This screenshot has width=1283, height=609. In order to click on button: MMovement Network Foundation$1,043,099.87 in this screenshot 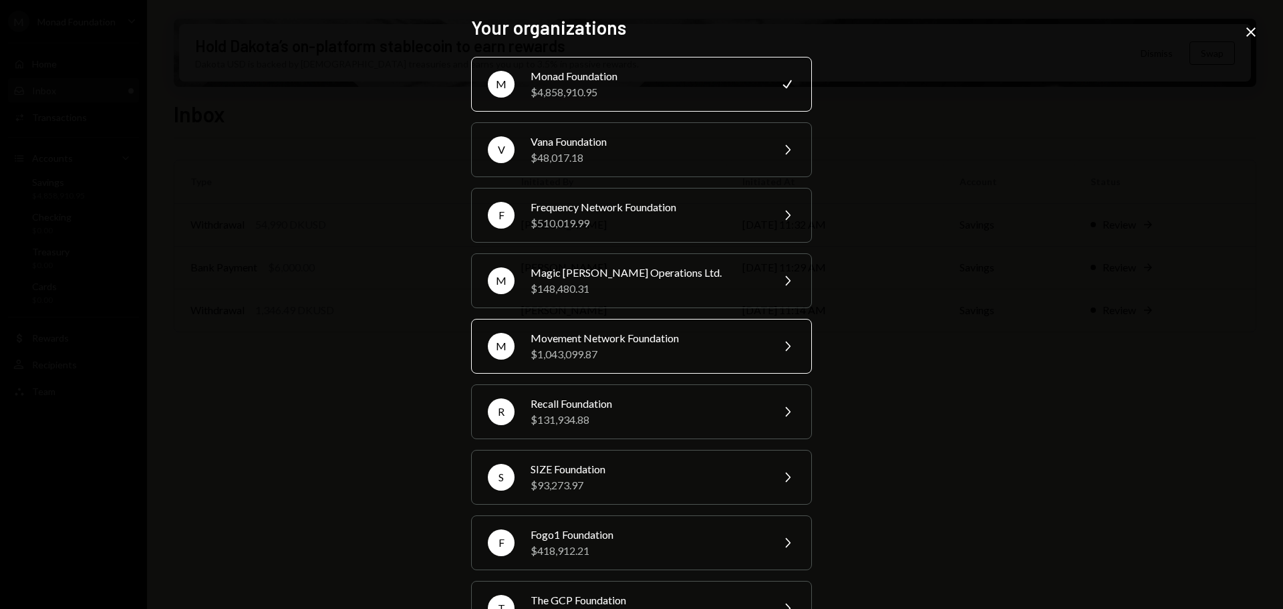, I will do `click(641, 346)`.